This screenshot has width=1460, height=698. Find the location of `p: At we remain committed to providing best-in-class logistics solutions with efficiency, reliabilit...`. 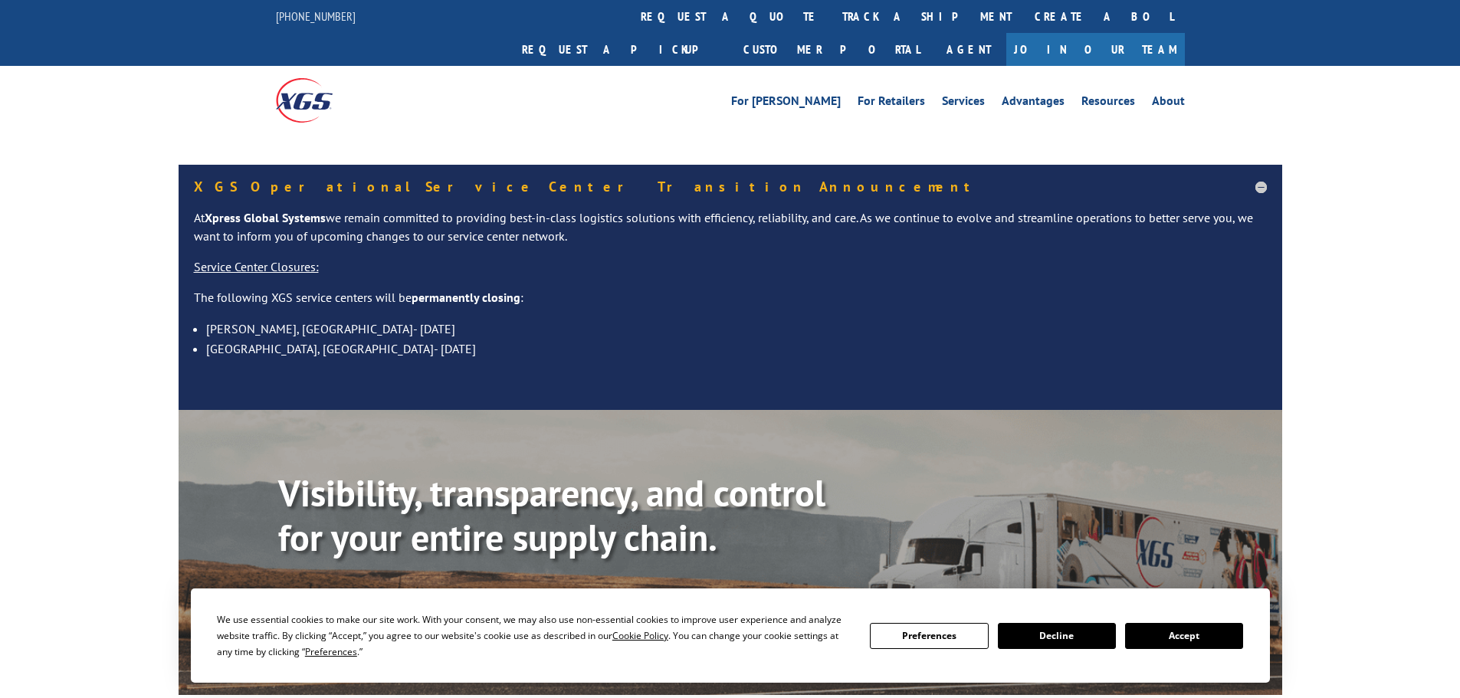

p: At we remain committed to providing best-in-class logistics solutions with efficiency, reliabilit... is located at coordinates (730, 234).